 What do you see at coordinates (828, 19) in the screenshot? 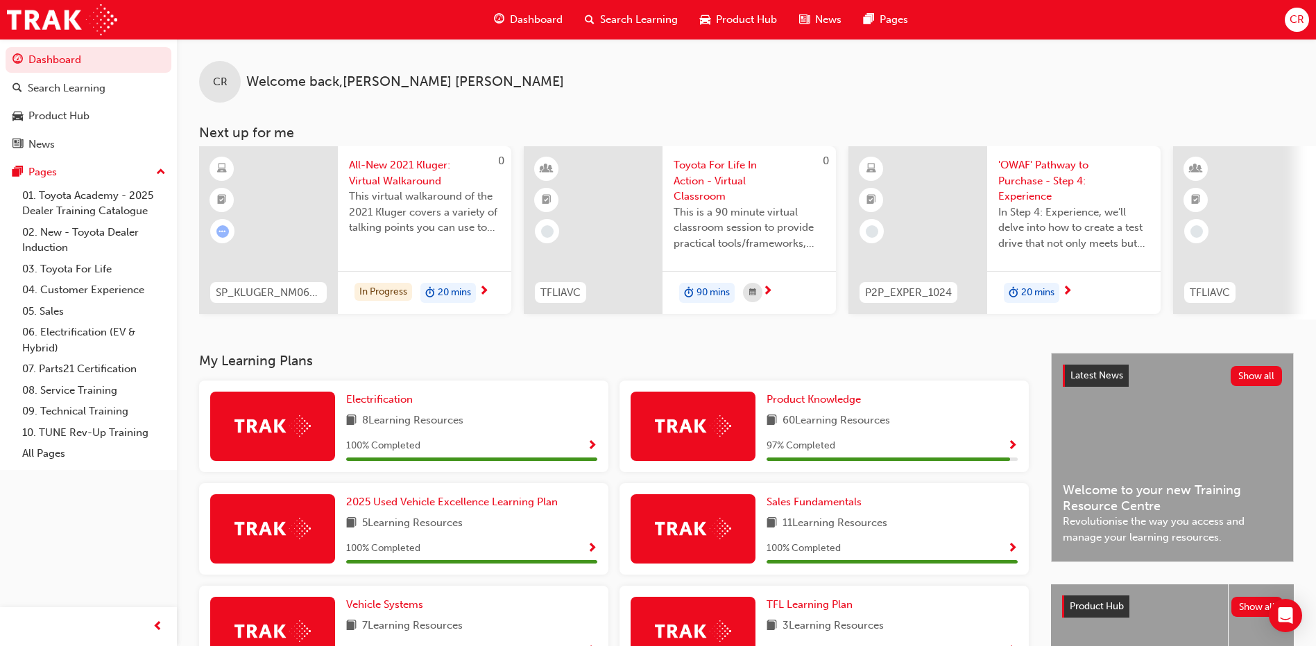
I see `span: News` at bounding box center [828, 19].